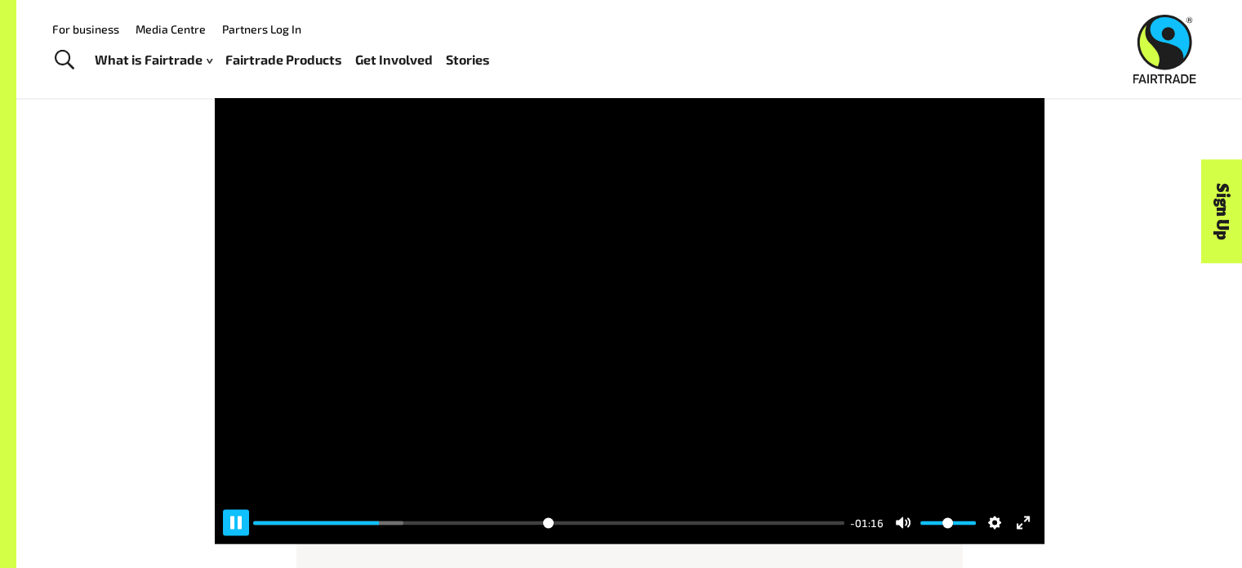 The width and height of the screenshot is (1242, 568). Describe the element at coordinates (154, 60) in the screenshot. I see `a: What is Fairtrade` at that location.